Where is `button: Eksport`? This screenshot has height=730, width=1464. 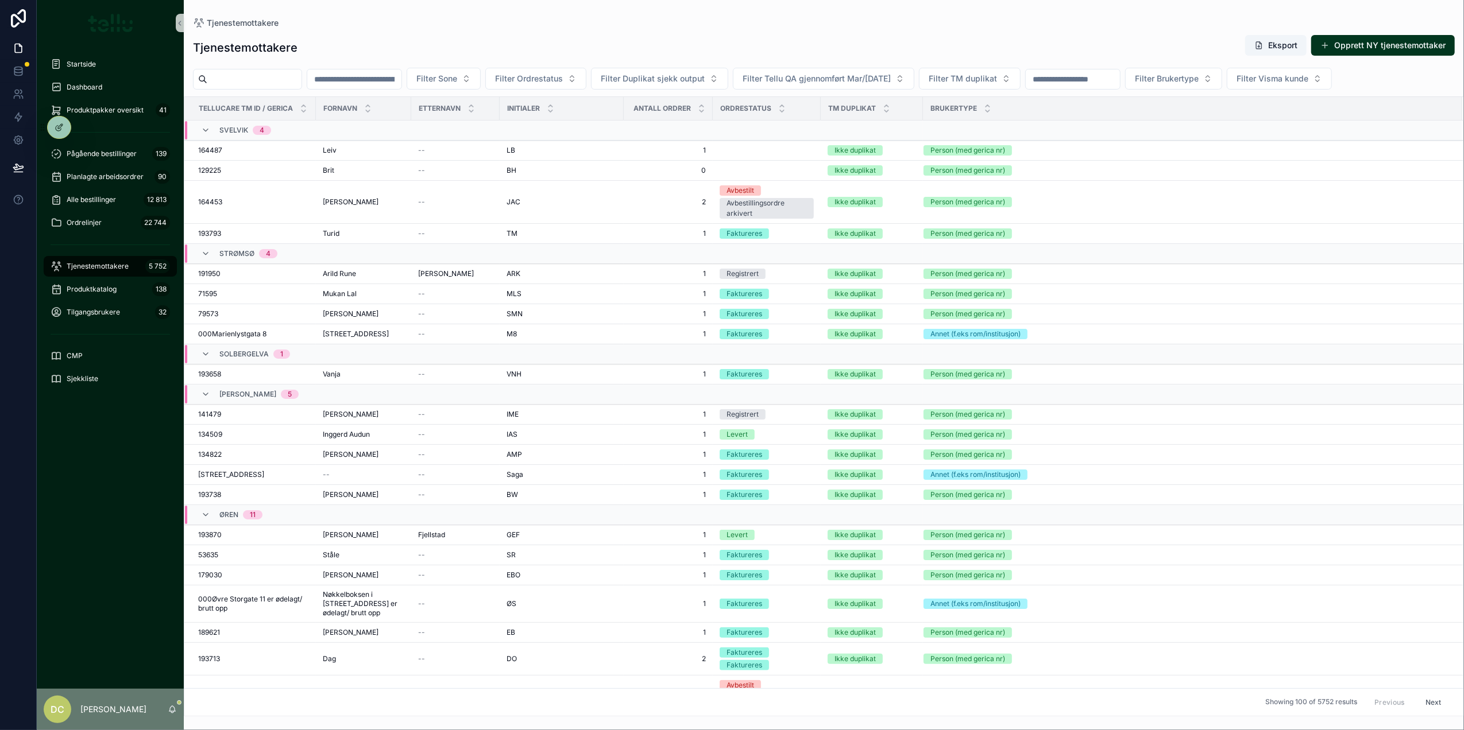
button: Eksport is located at coordinates (1275, 45).